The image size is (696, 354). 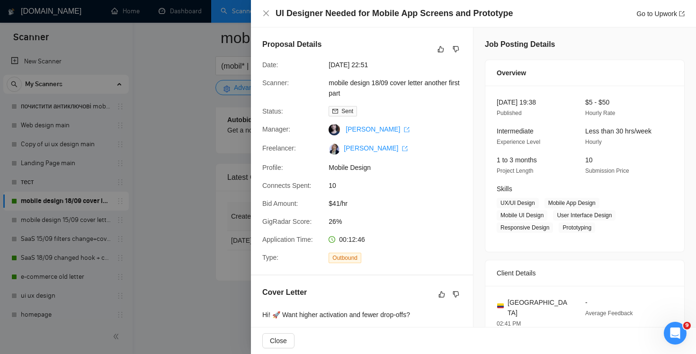 What do you see at coordinates (515, 131) in the screenshot?
I see `span: Intermediate` at bounding box center [515, 131].